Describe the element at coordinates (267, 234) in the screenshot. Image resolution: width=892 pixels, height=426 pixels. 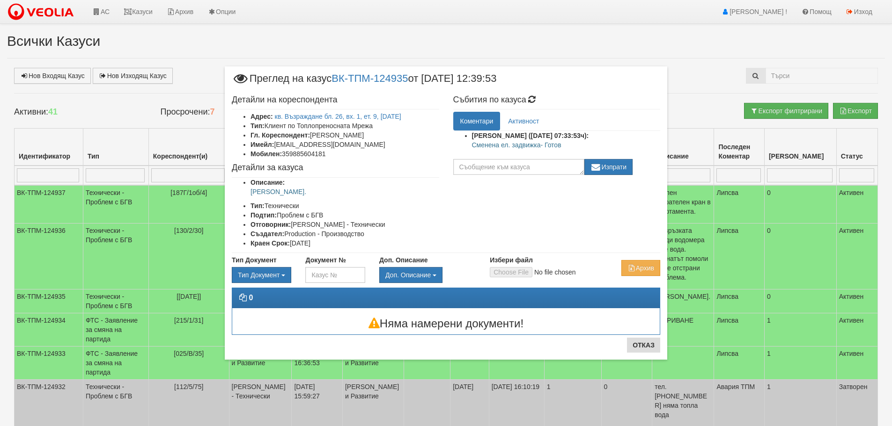
I see `b: Създател:` at that location.